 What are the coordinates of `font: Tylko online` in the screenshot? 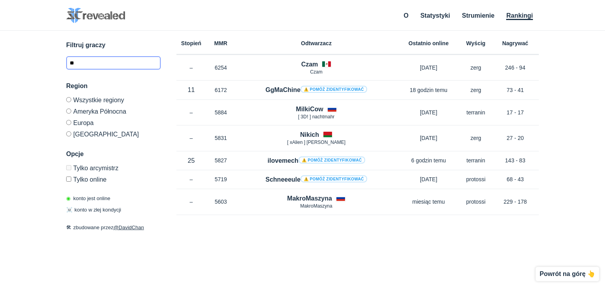 It's located at (90, 179).